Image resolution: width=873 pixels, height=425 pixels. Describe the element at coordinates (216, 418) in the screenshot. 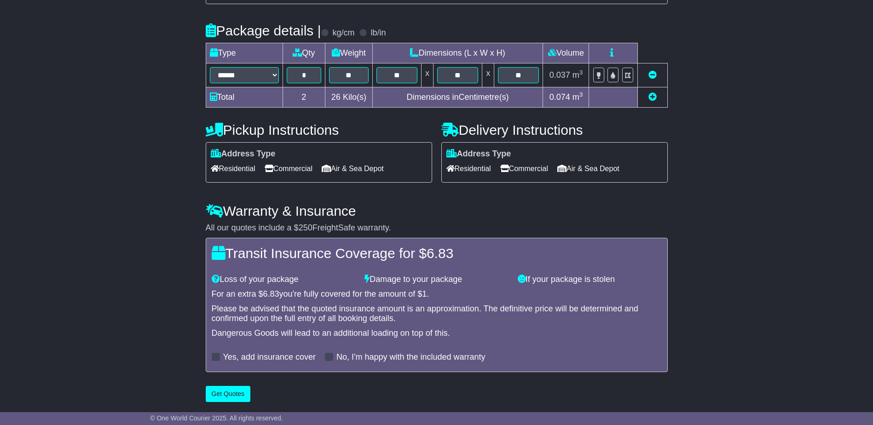

I see `span: © One World Courier 2025. All rights reserved.` at that location.